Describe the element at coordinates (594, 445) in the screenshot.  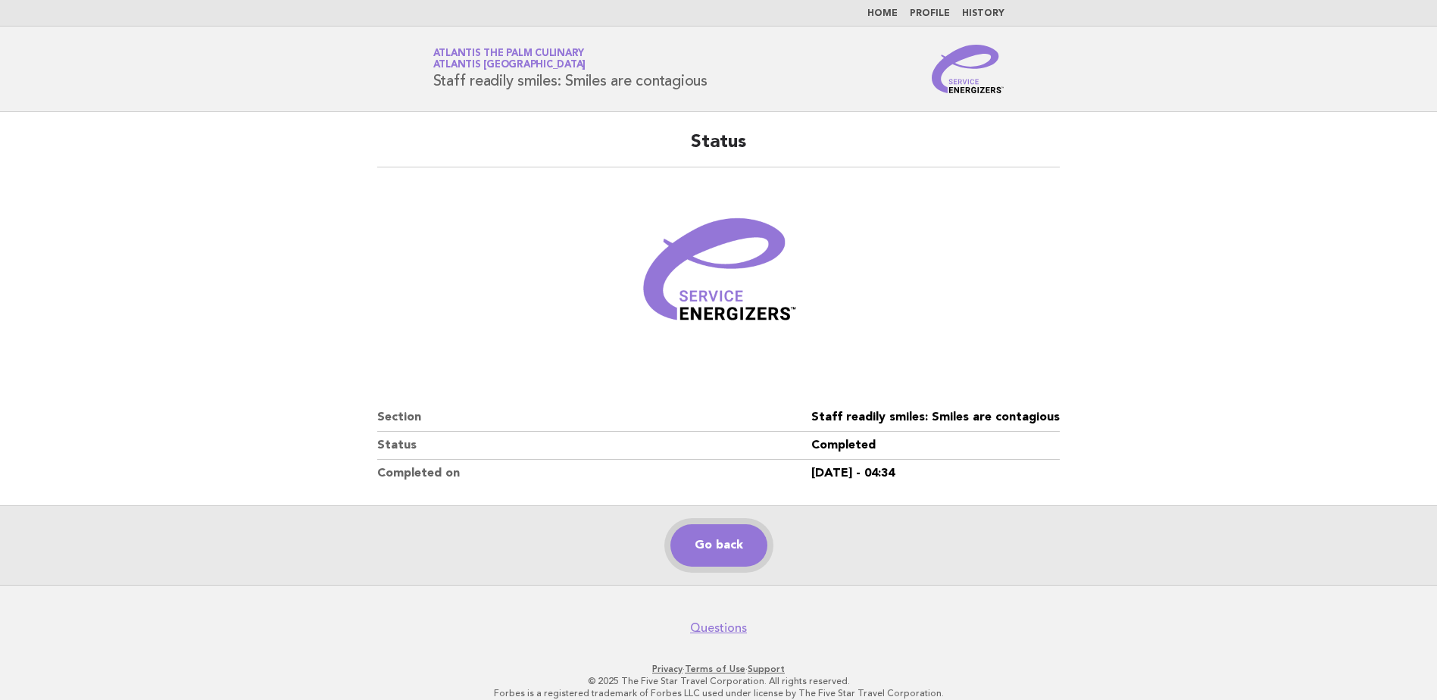
I see `dt: Status` at that location.